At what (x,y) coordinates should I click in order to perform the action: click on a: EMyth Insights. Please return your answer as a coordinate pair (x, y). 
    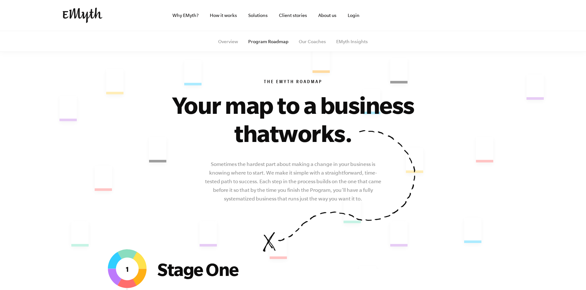
    Looking at the image, I should click on (352, 42).